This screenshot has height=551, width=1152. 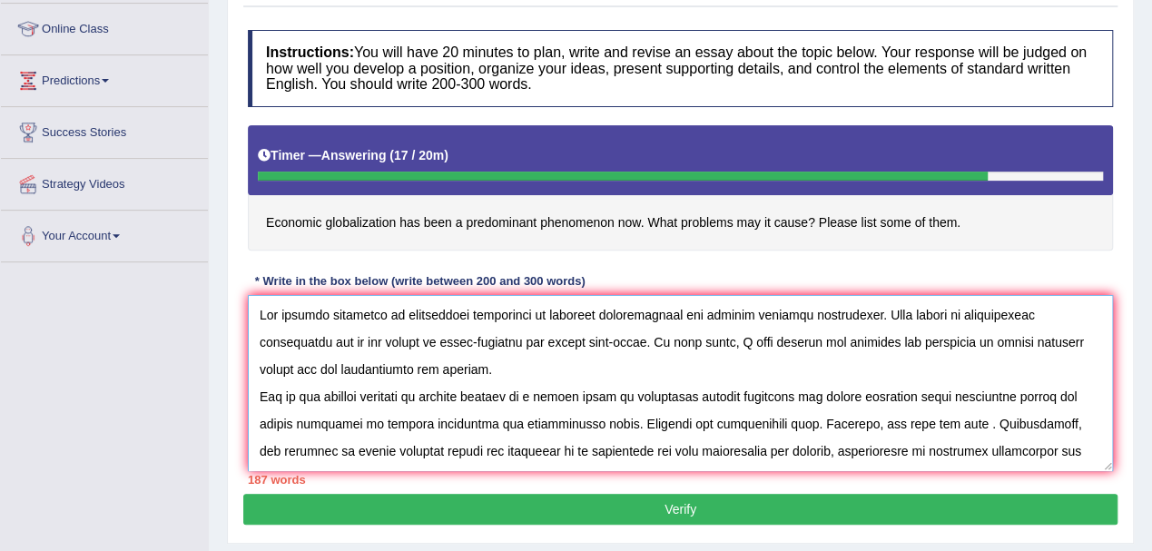 What do you see at coordinates (104, 78) in the screenshot?
I see `a: Predictions` at bounding box center [104, 78].